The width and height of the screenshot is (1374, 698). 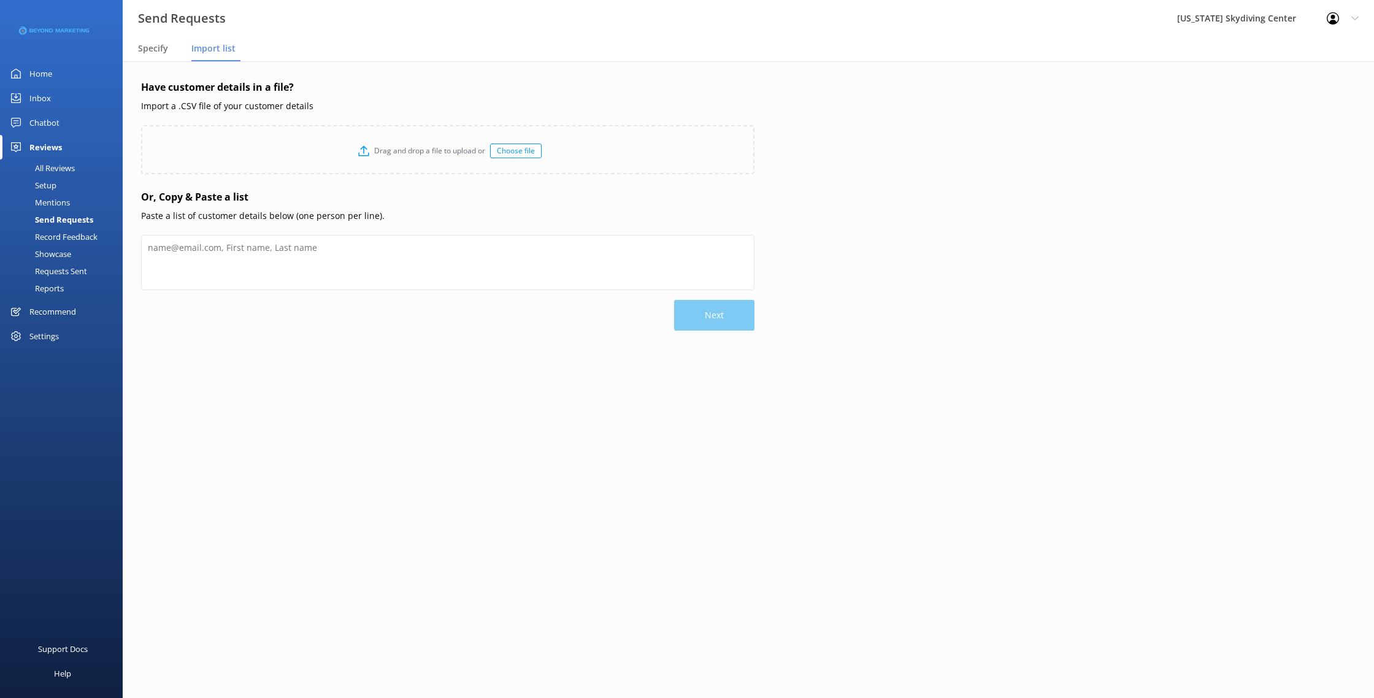 What do you see at coordinates (63, 649) in the screenshot?
I see `div: Support Docs` at bounding box center [63, 649].